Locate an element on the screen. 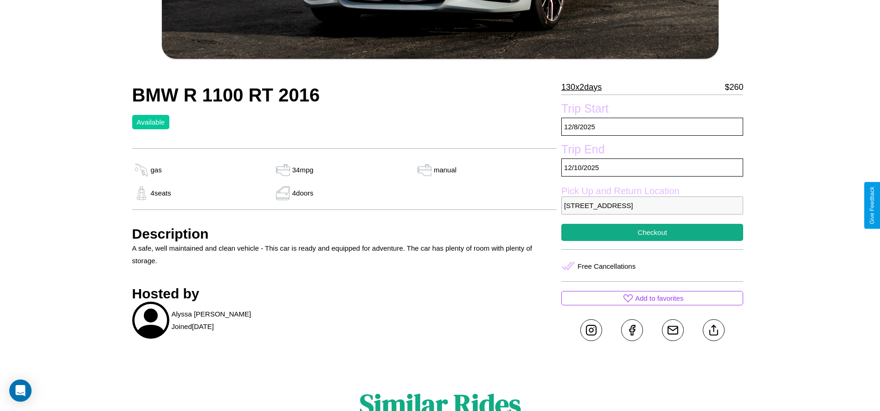 The height and width of the screenshot is (411, 880). div: Give Feedback is located at coordinates (872, 205).